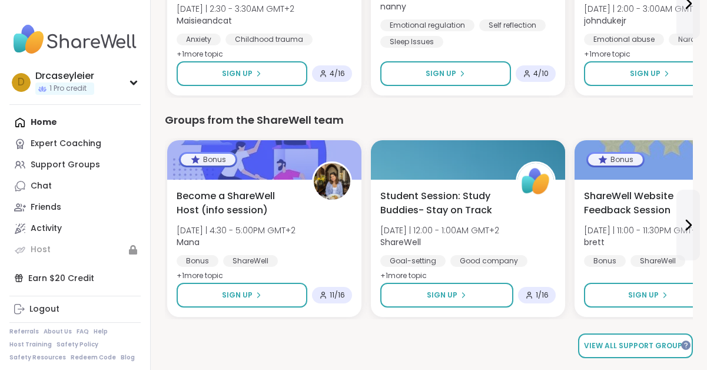 This screenshot has width=707, height=370. What do you see at coordinates (75, 228) in the screenshot?
I see `a: Activity` at bounding box center [75, 228].